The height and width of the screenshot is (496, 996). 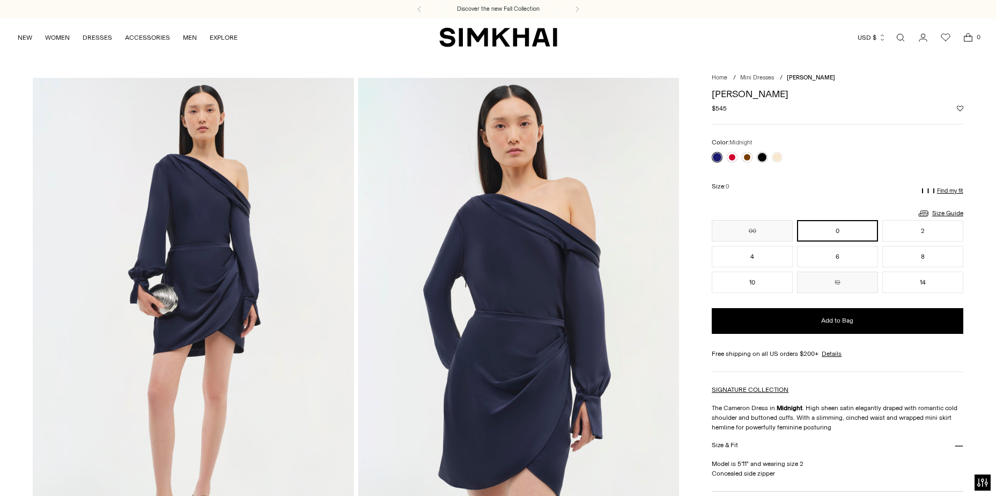 I want to click on a: Size Guide, so click(x=940, y=213).